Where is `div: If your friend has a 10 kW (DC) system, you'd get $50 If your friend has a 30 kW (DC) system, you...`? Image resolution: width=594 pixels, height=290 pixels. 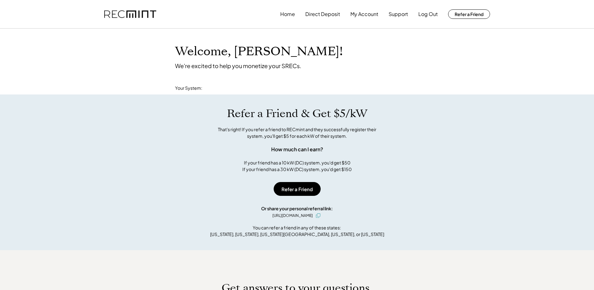 div: If your friend has a 10 kW (DC) system, you'd get $50 If your friend has a 30 kW (DC) system, you... is located at coordinates (297, 166).